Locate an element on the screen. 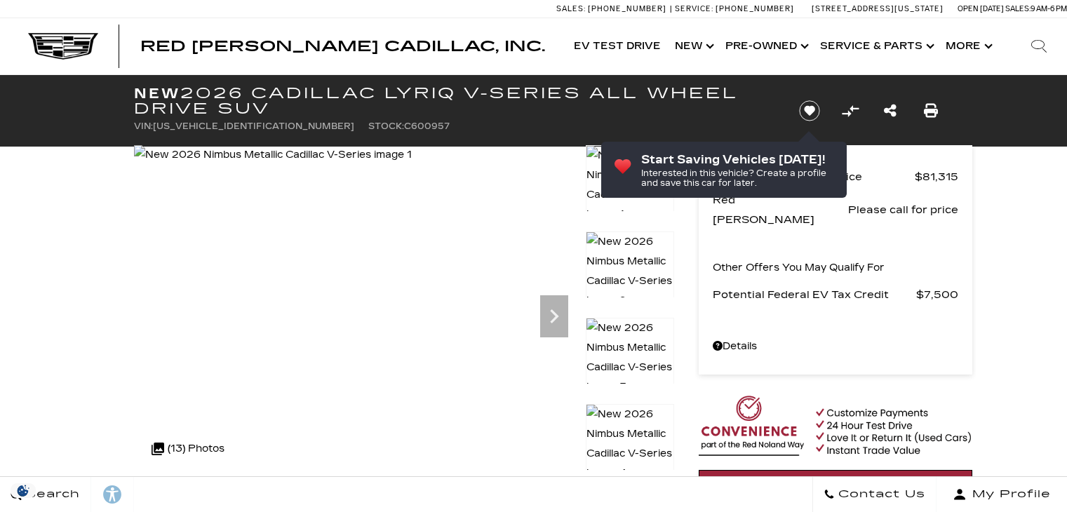 Image resolution: width=1067 pixels, height=512 pixels. span: 9 AM-6 PM is located at coordinates (1049, 8).